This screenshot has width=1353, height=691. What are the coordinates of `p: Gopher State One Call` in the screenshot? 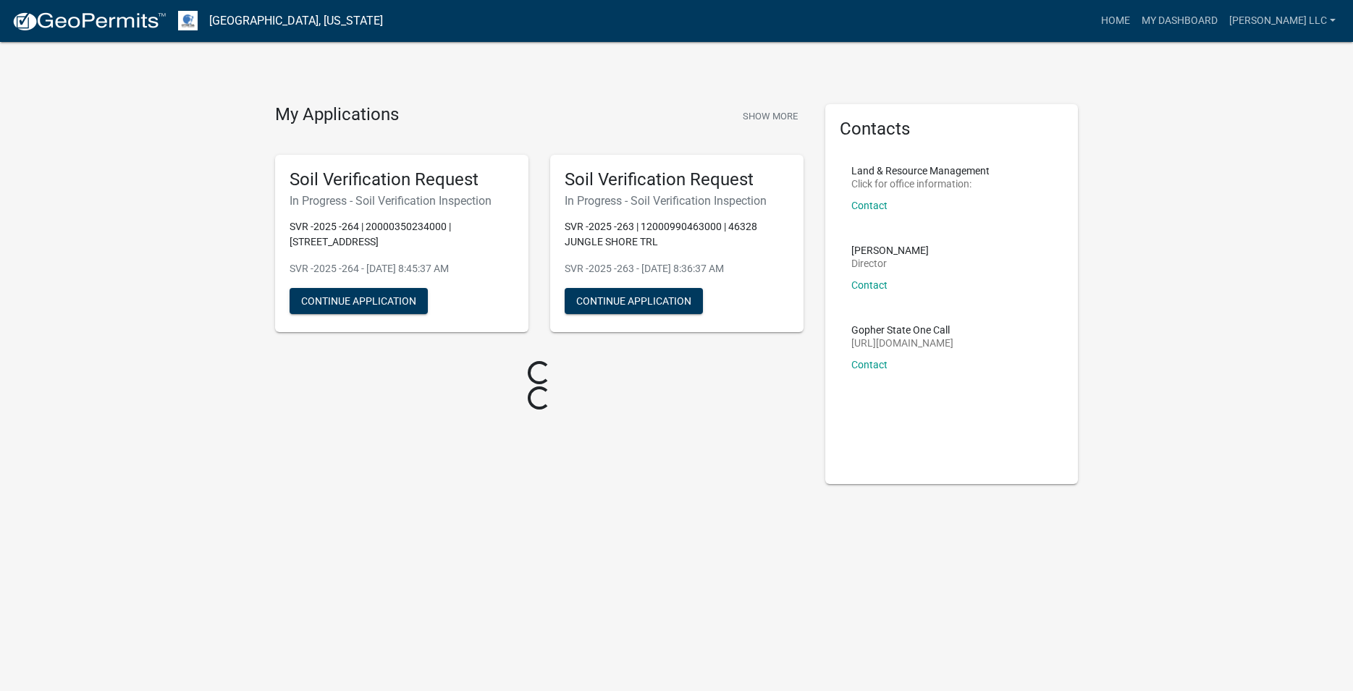 It's located at (902, 330).